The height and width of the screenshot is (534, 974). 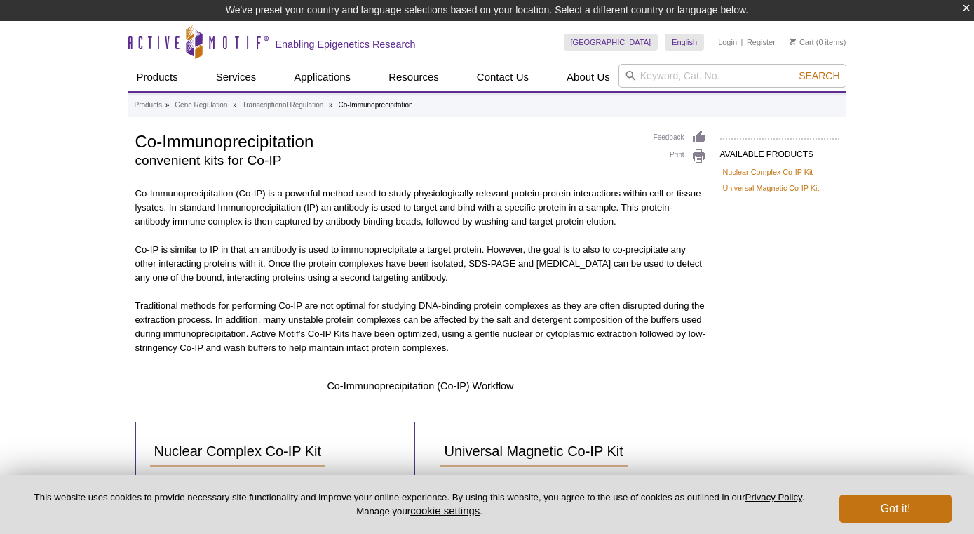 I want to click on li: Co-Immunoprecipitation, so click(x=375, y=105).